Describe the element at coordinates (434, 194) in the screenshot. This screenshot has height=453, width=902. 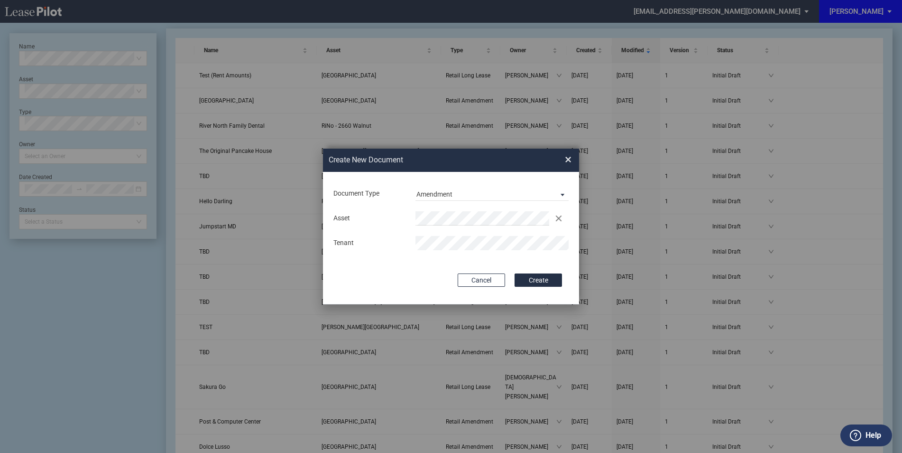
I see `div: Amendment` at that location.